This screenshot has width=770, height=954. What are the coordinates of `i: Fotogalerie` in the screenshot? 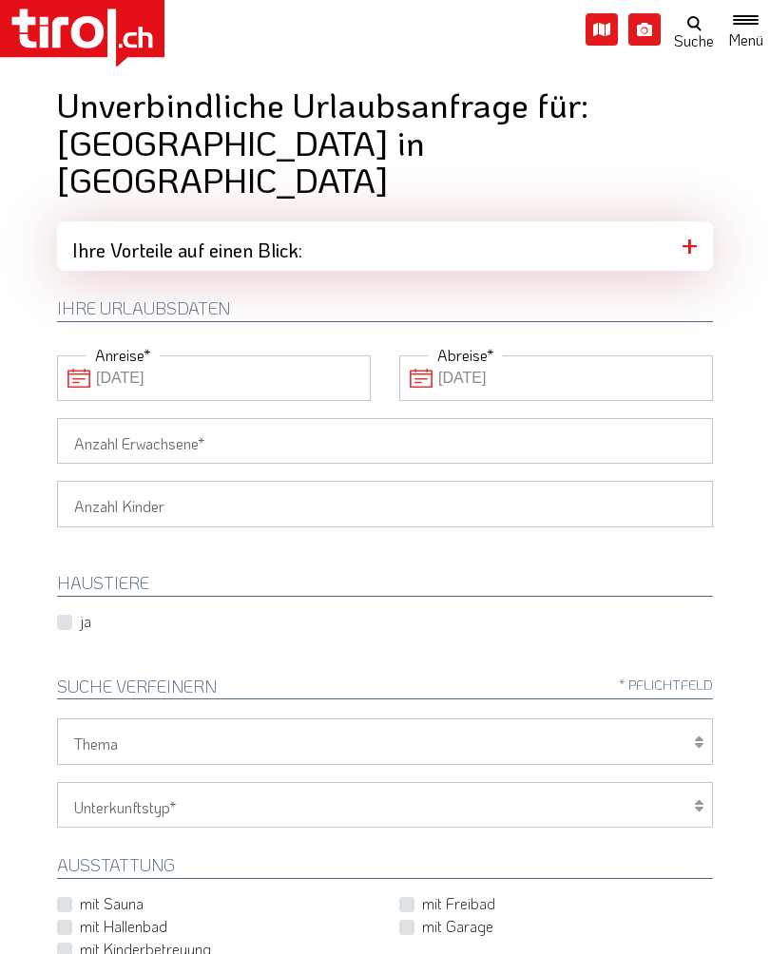 It's located at (644, 29).